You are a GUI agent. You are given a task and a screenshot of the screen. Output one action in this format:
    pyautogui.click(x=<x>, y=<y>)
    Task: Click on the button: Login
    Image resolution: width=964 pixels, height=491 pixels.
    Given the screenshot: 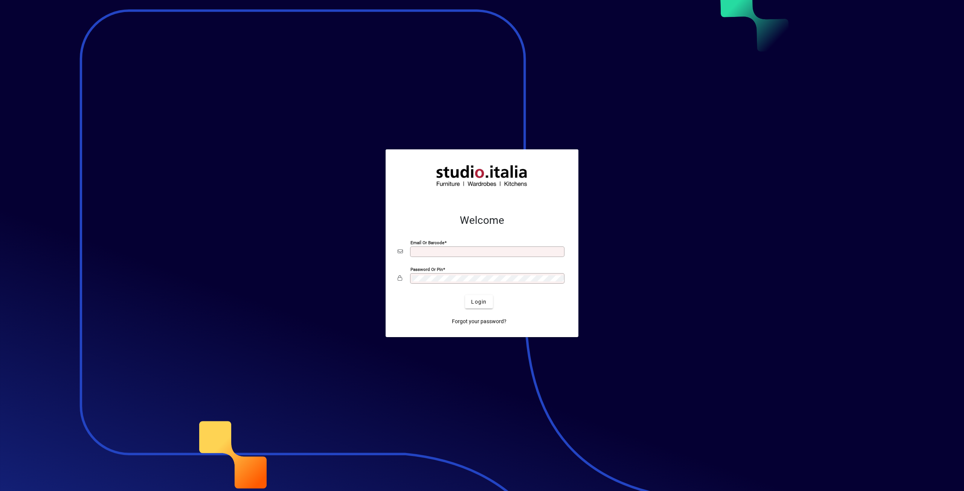 What is the action you would take?
    pyautogui.click(x=478, y=302)
    